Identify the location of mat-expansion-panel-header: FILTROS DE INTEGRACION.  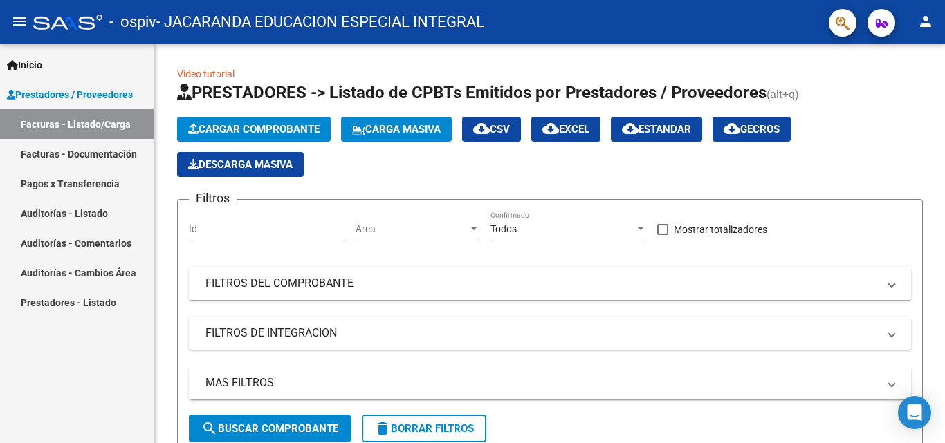
(550, 333).